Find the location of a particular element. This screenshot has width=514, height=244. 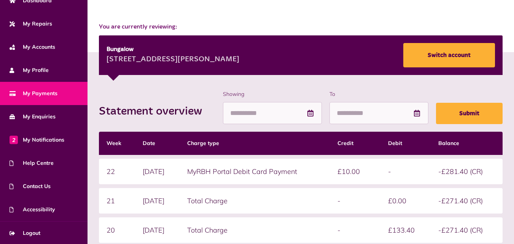

label: Showing is located at coordinates (273, 94).